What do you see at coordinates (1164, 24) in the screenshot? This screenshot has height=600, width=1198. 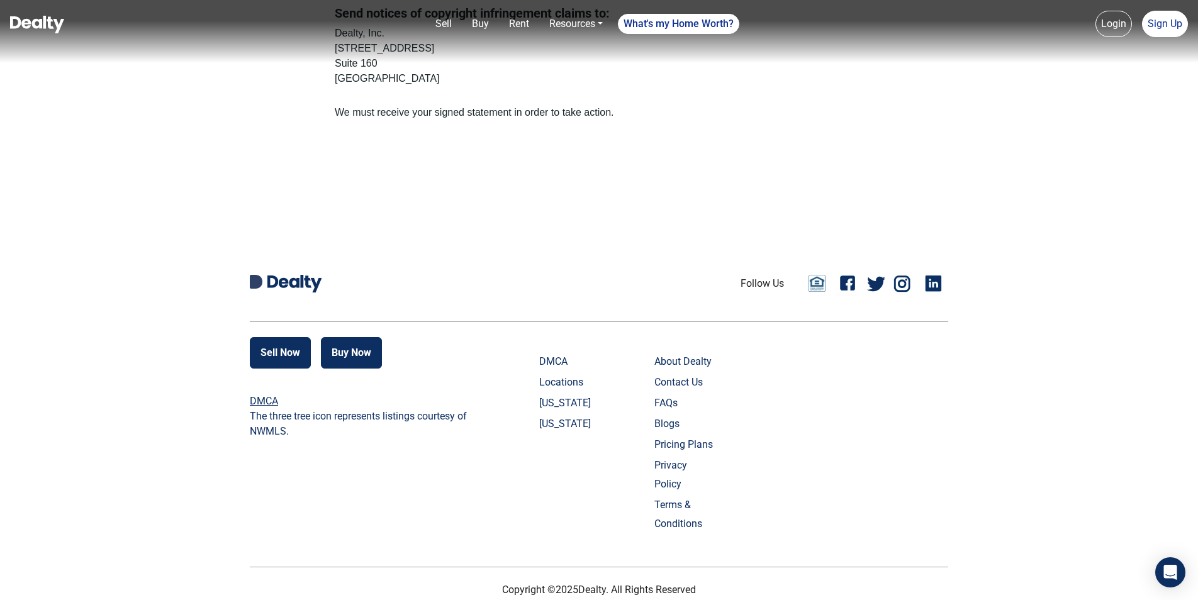 I see `a: Sign Up` at bounding box center [1164, 24].